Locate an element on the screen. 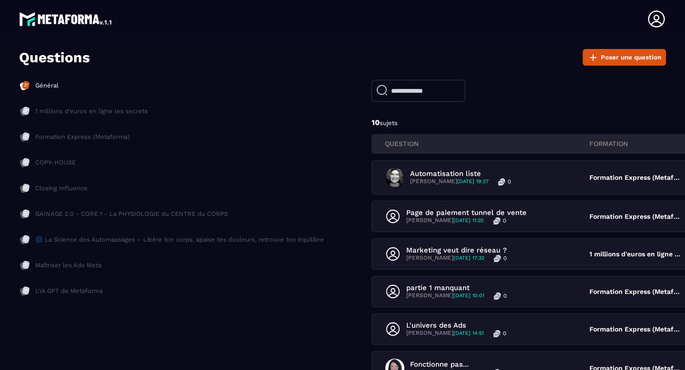 This screenshot has width=685, height=370. p: COPY-HOUSE is located at coordinates (55, 163).